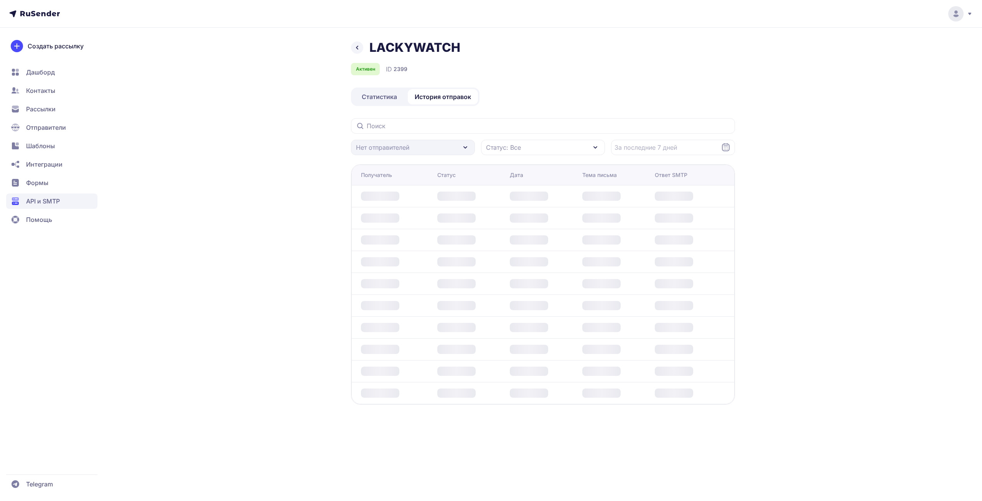  What do you see at coordinates (443, 97) in the screenshot?
I see `span: История отправок` at bounding box center [443, 97].